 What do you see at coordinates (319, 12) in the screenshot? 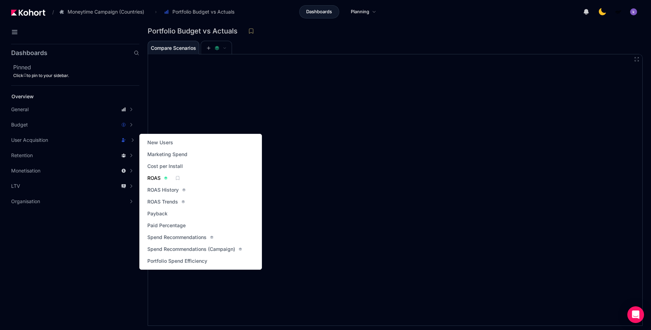
I see `span: Dashboards` at bounding box center [319, 12].